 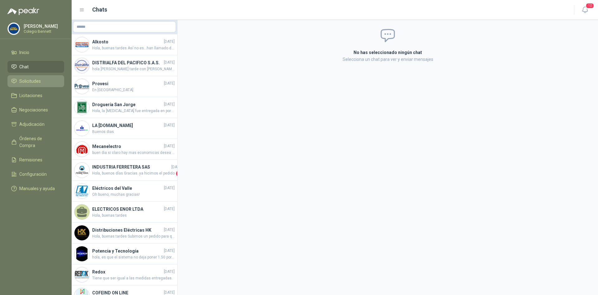 What do you see at coordinates (590, 6) in the screenshot?
I see `span: 10` at bounding box center [590, 6].